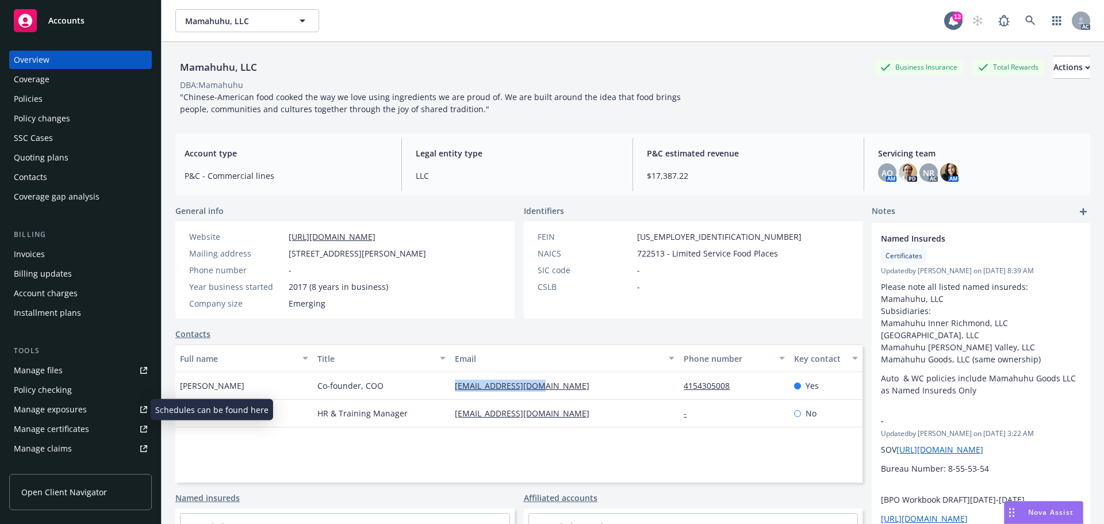 The image size is (1104, 524). Describe the element at coordinates (748, 153) in the screenshot. I see `span: P&C estimated revenue` at that location.